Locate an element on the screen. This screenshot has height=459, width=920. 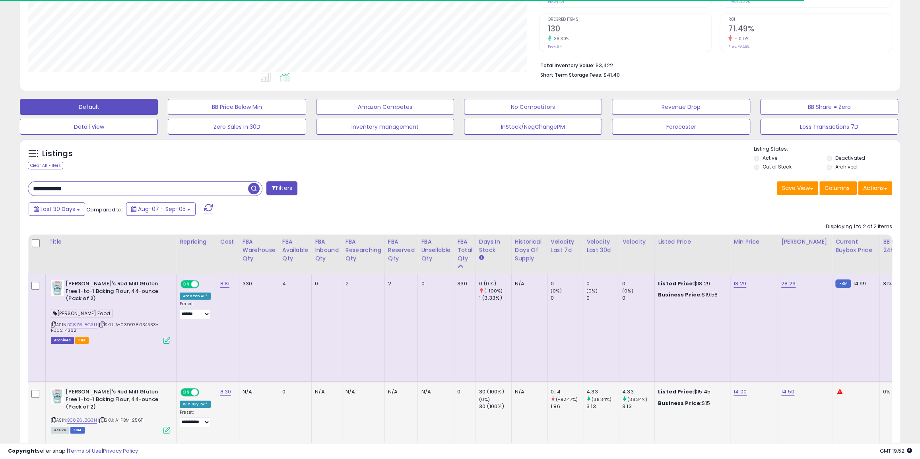
a: Terms of Use is located at coordinates (85, 451).